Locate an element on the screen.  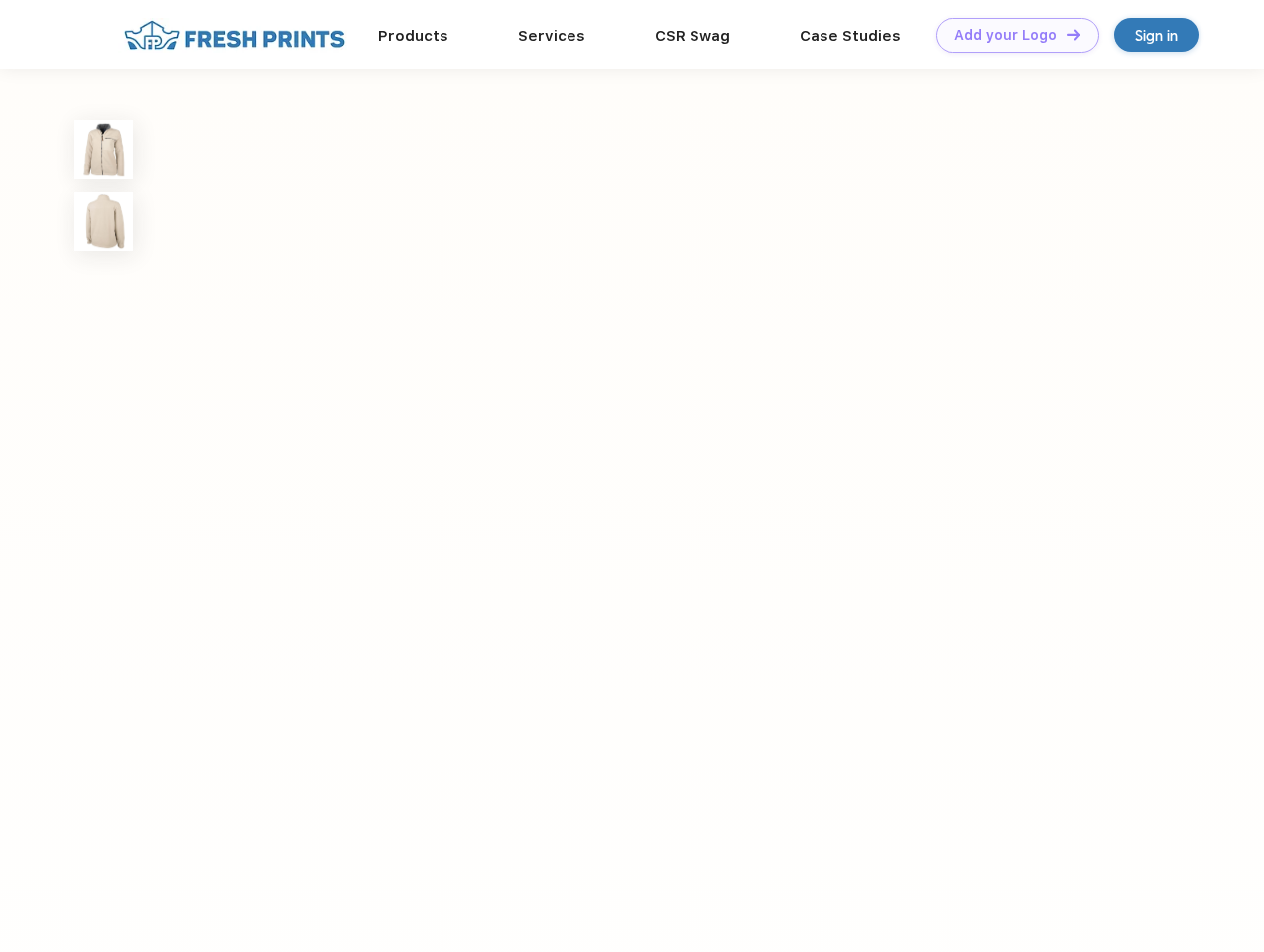
div: Add your Logo is located at coordinates (1005, 35).